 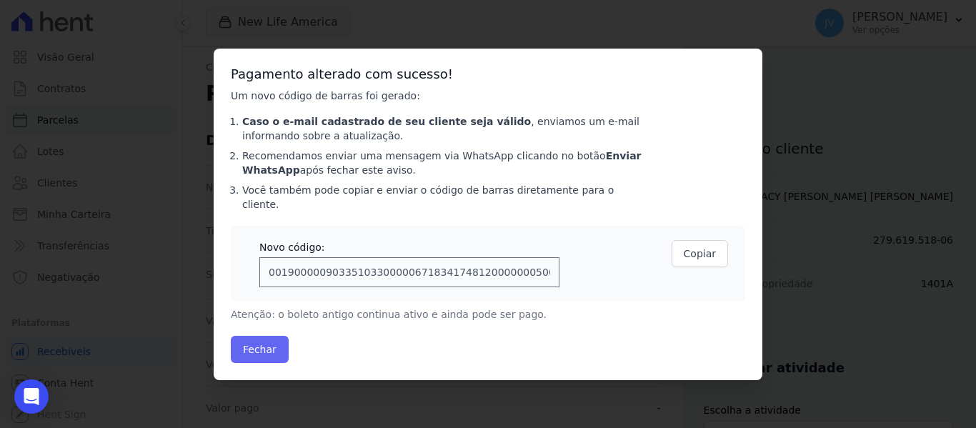 What do you see at coordinates (437, 314) in the screenshot?
I see `p: Atenção: o boleto antigo continua ativo e ainda pode ser pago.` at bounding box center [437, 314].